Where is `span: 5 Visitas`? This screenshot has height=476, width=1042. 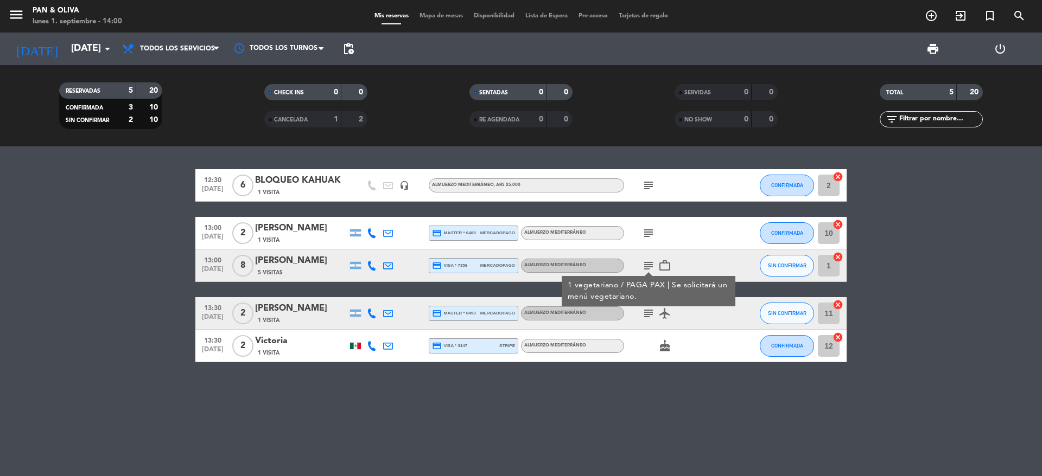
span: 5 Visitas is located at coordinates (270, 273).